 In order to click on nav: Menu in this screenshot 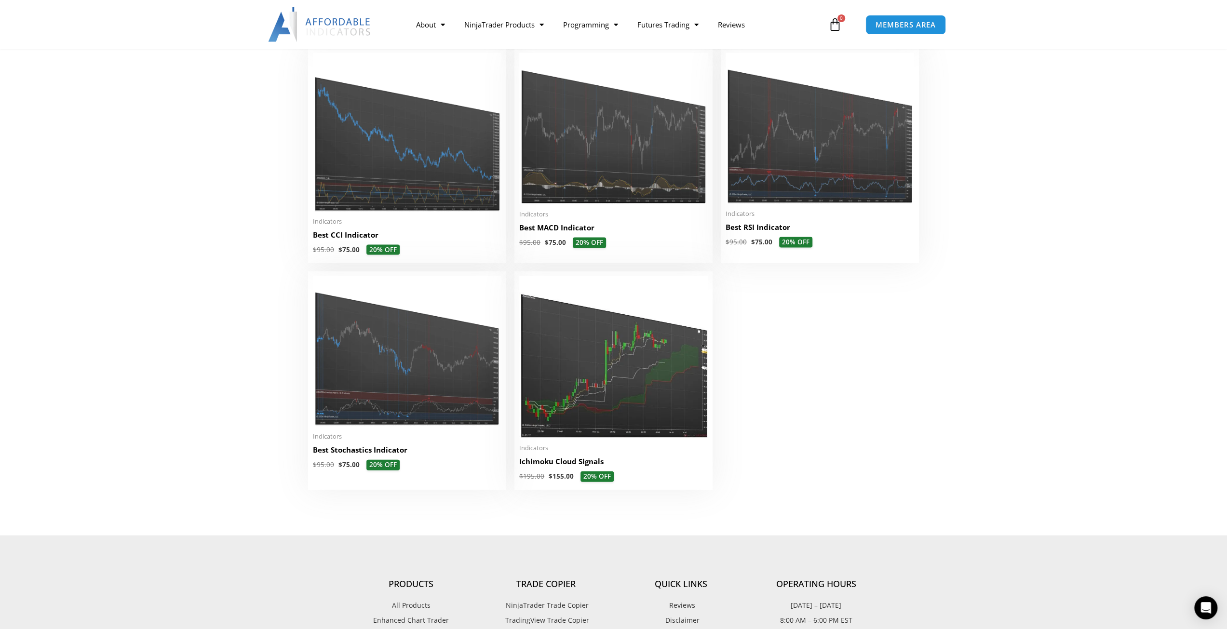, I will do `click(616, 25)`.